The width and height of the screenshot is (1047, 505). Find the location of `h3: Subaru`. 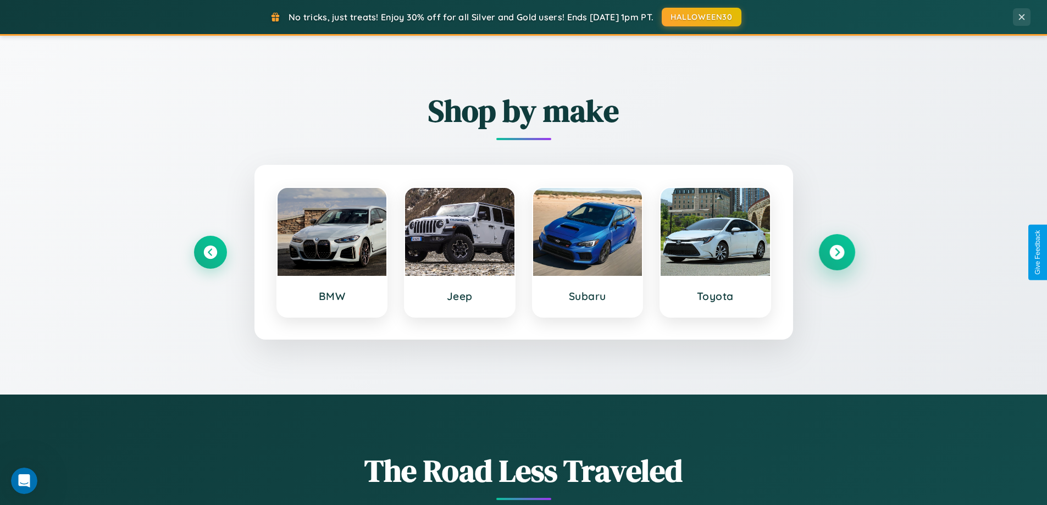

h3: Subaru is located at coordinates (588, 296).